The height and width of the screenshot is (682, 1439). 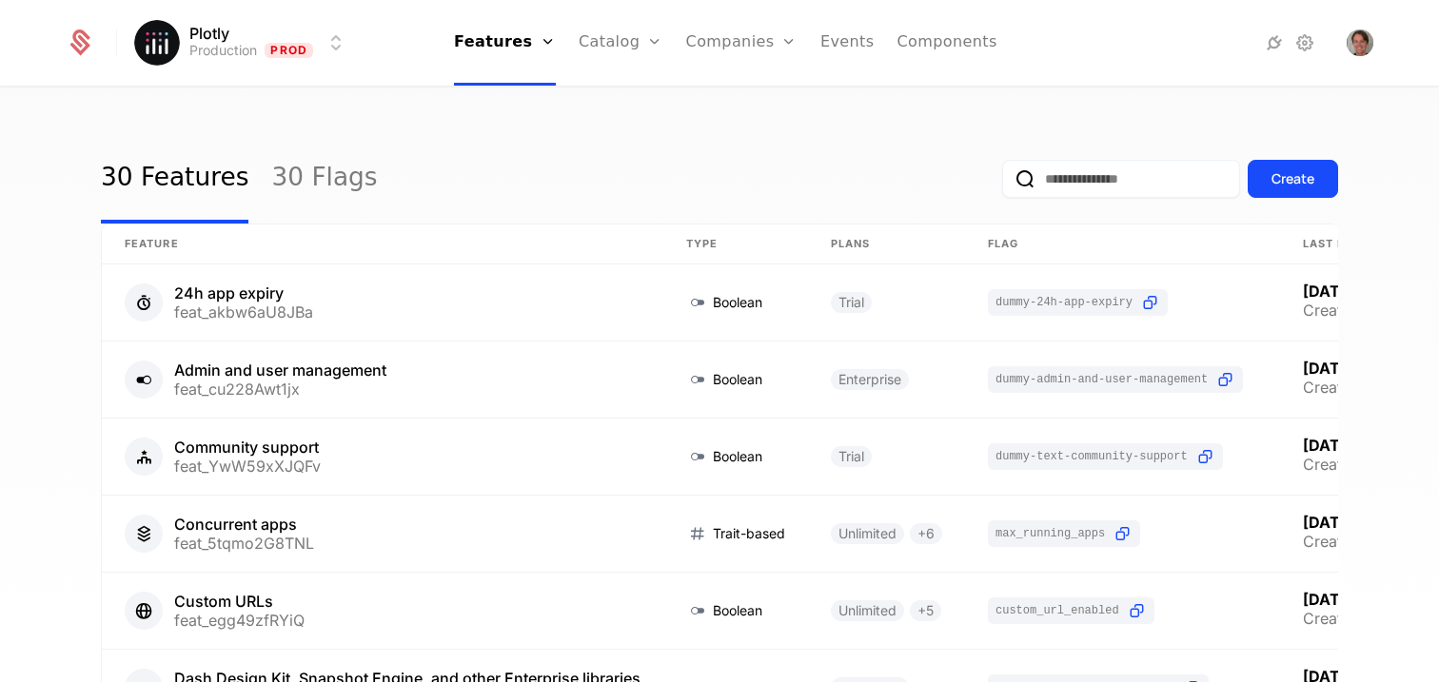 What do you see at coordinates (1360, 43) in the screenshot?
I see `button: Open user button` at bounding box center [1360, 43].